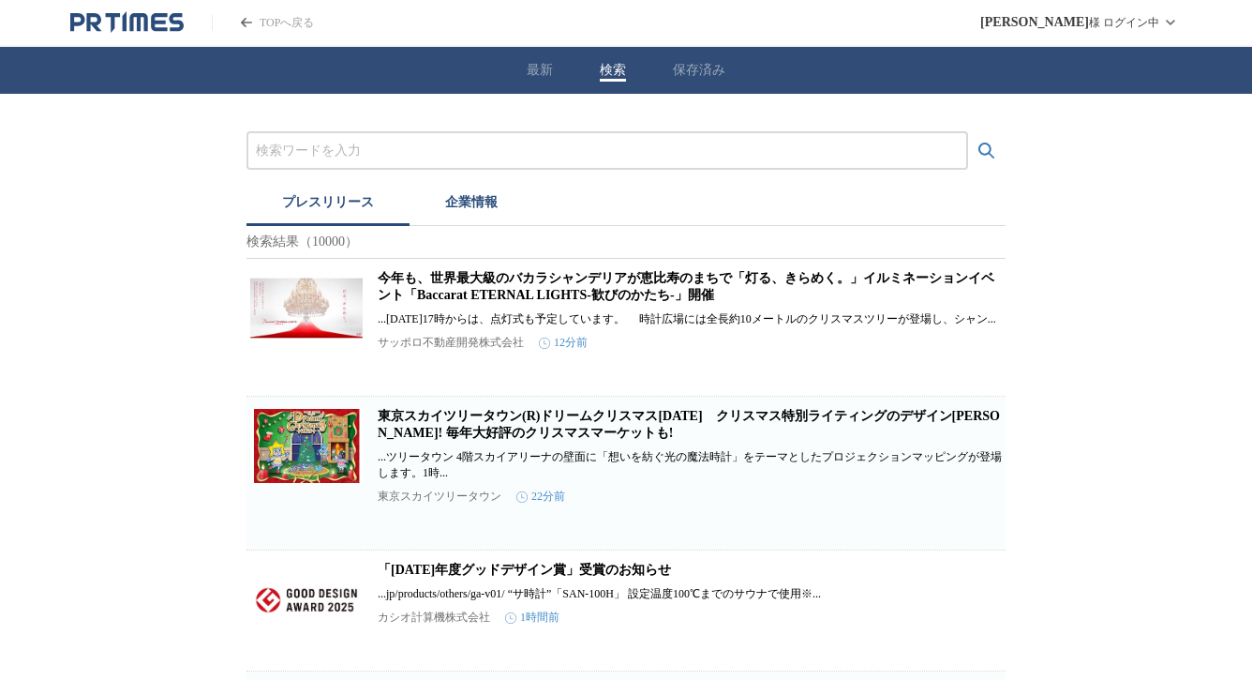 The width and height of the screenshot is (1252, 680). I want to click on time: 22分前, so click(541, 496).